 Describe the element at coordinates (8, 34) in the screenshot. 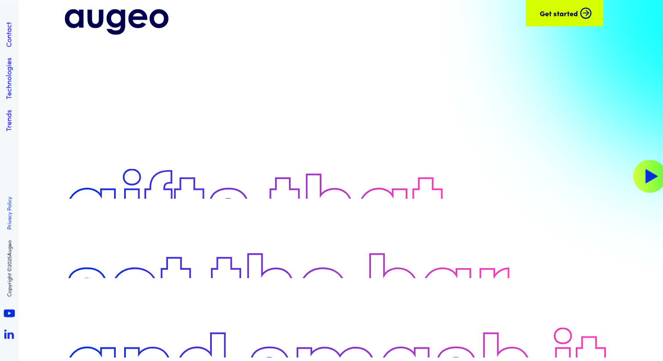

I see `a: Contact` at that location.